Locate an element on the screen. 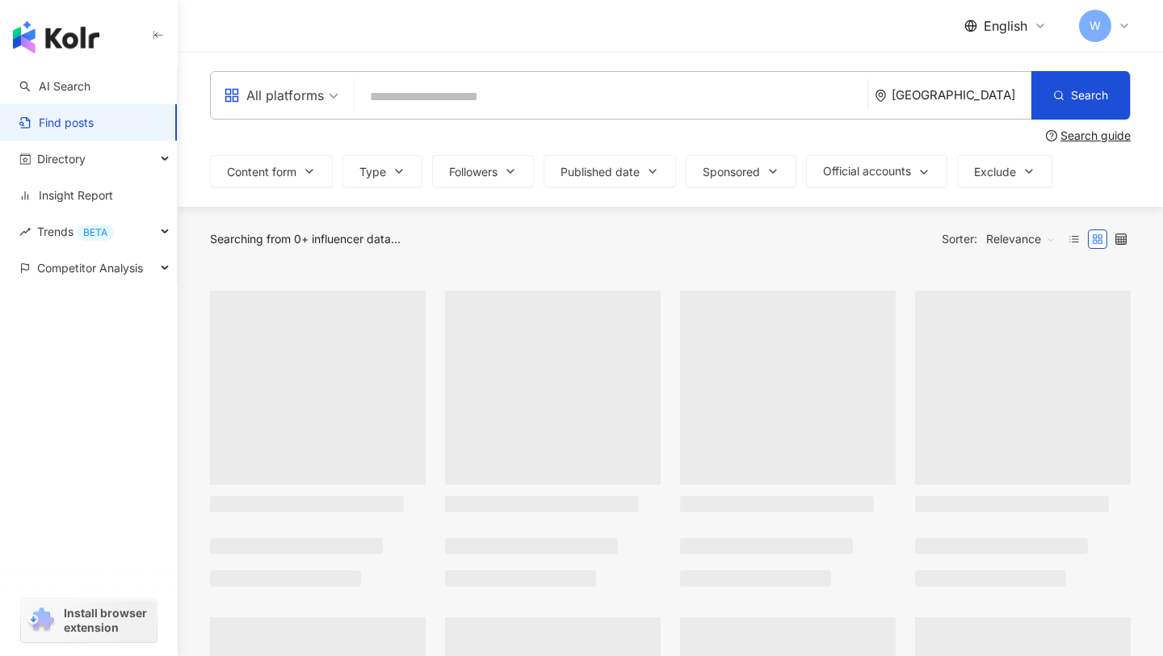  button: Search is located at coordinates (1080, 95).